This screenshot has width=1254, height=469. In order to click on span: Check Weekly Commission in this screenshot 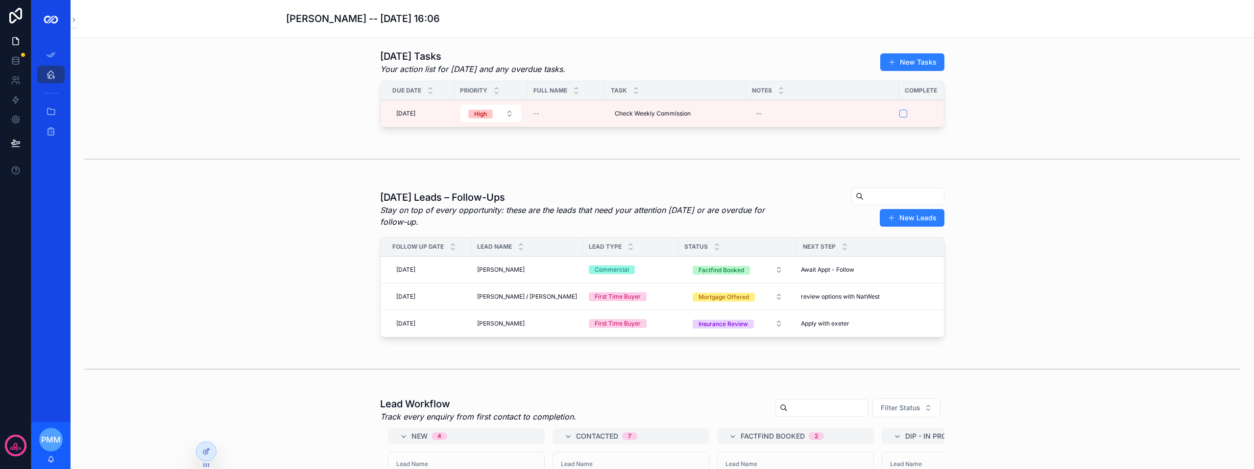, I will do `click(653, 114)`.